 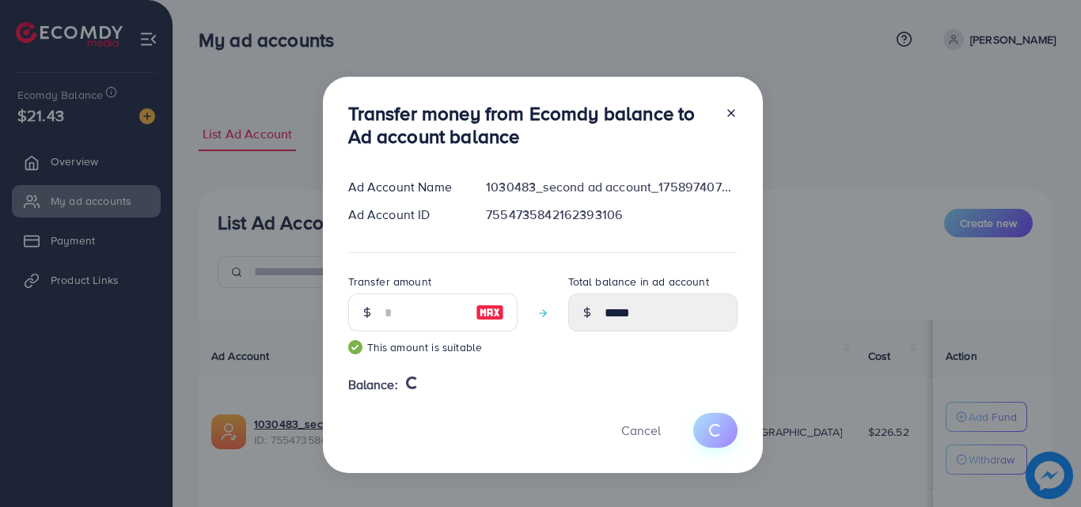 I want to click on div: Ad Account ID, so click(x=405, y=215).